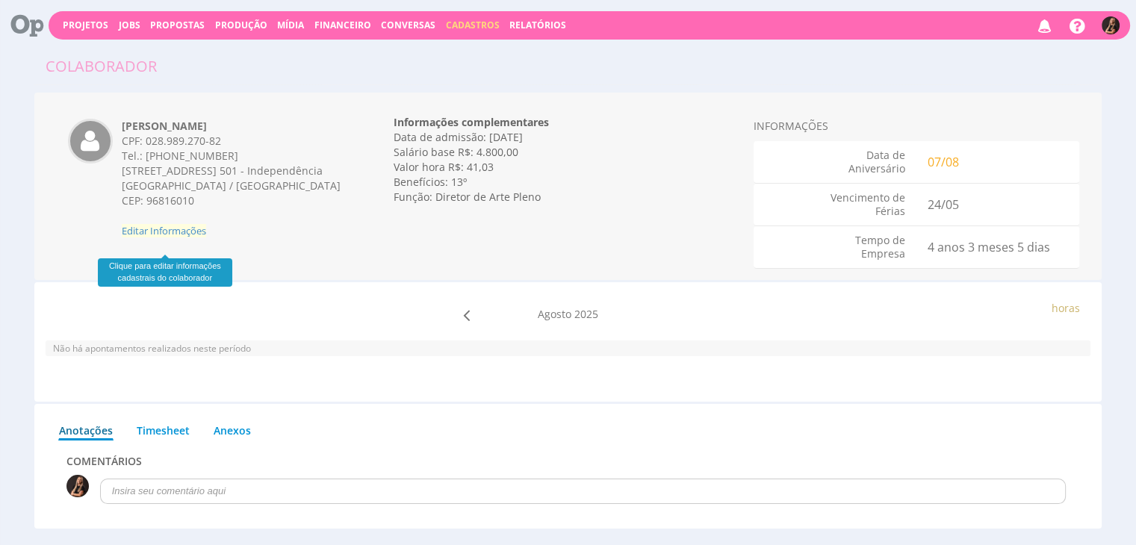 Image resolution: width=1136 pixels, height=545 pixels. I want to click on label: Agosto 2025, so click(568, 314).